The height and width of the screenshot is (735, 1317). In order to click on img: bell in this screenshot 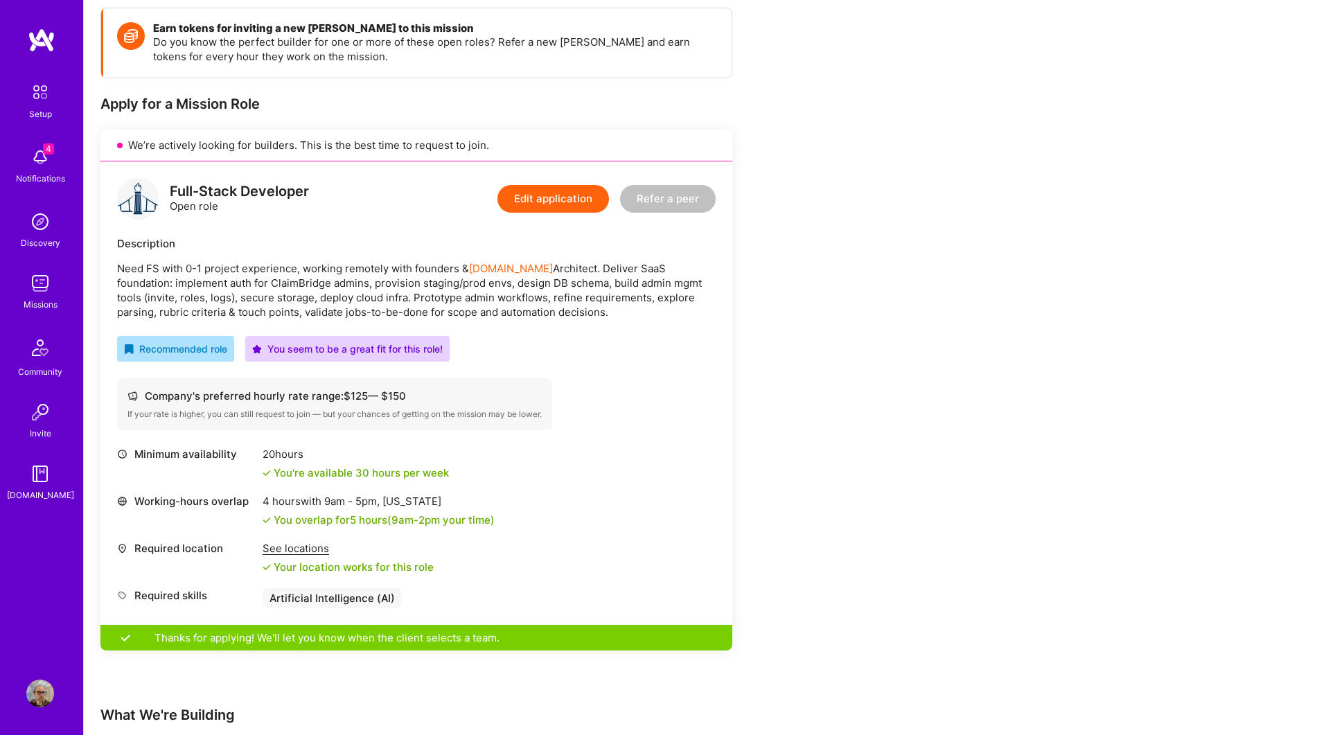, I will do `click(40, 157)`.